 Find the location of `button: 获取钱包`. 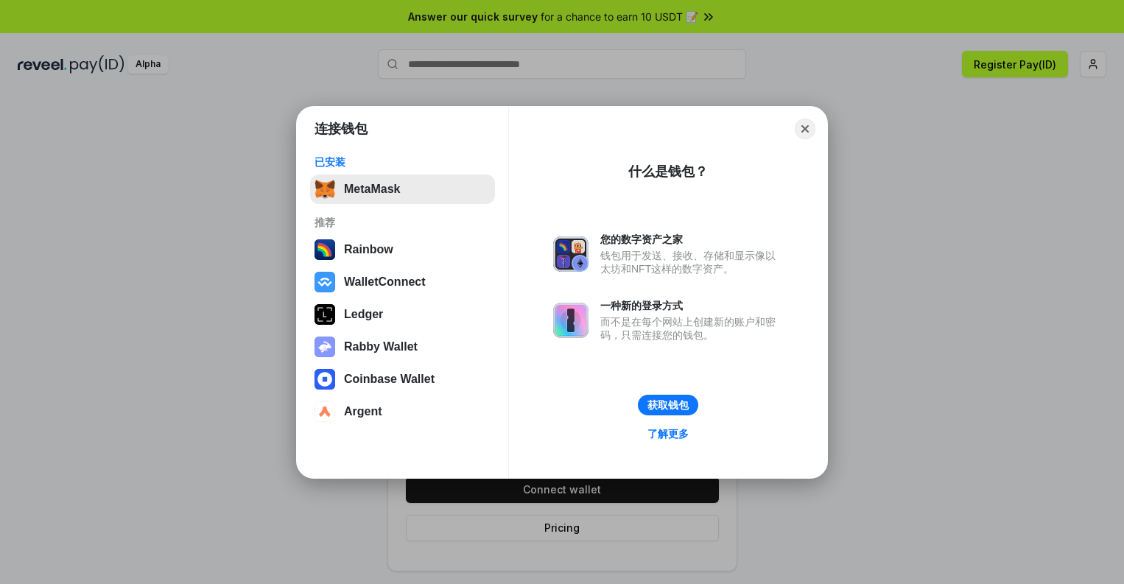

button: 获取钱包 is located at coordinates (668, 405).